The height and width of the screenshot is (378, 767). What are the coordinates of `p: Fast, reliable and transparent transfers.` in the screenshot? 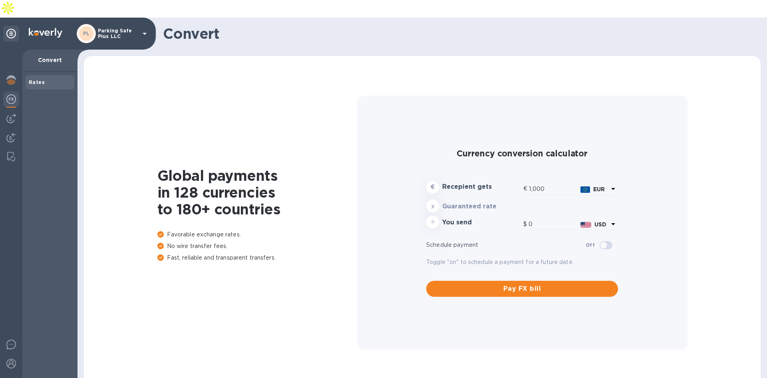 It's located at (257, 257).